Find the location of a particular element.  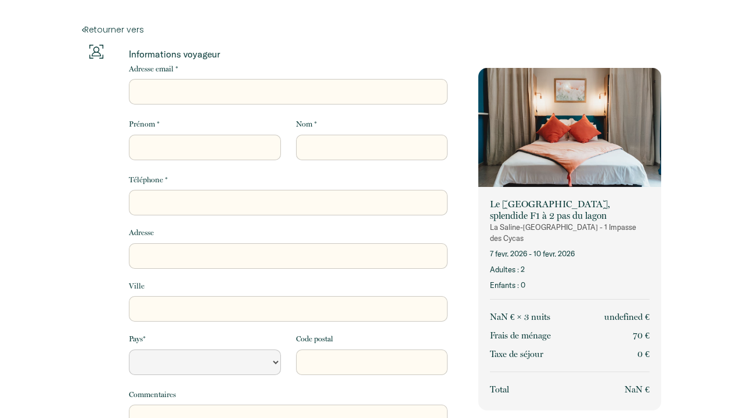

span: Total is located at coordinates (499, 389).